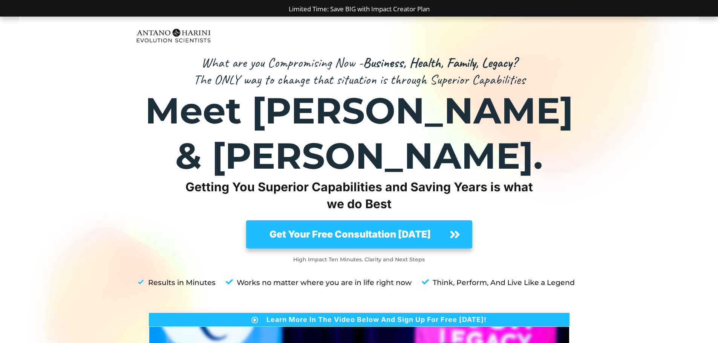 The height and width of the screenshot is (343, 718). I want to click on p: What are you Compromising Now -, so click(359, 63).